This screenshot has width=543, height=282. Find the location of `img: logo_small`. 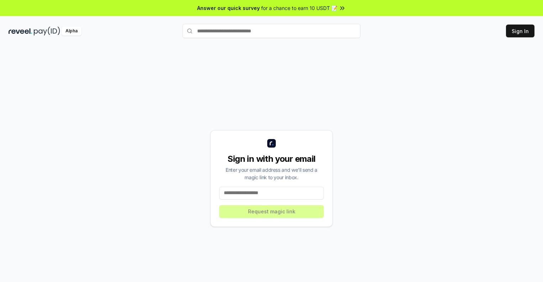

img: logo_small is located at coordinates (272, 143).